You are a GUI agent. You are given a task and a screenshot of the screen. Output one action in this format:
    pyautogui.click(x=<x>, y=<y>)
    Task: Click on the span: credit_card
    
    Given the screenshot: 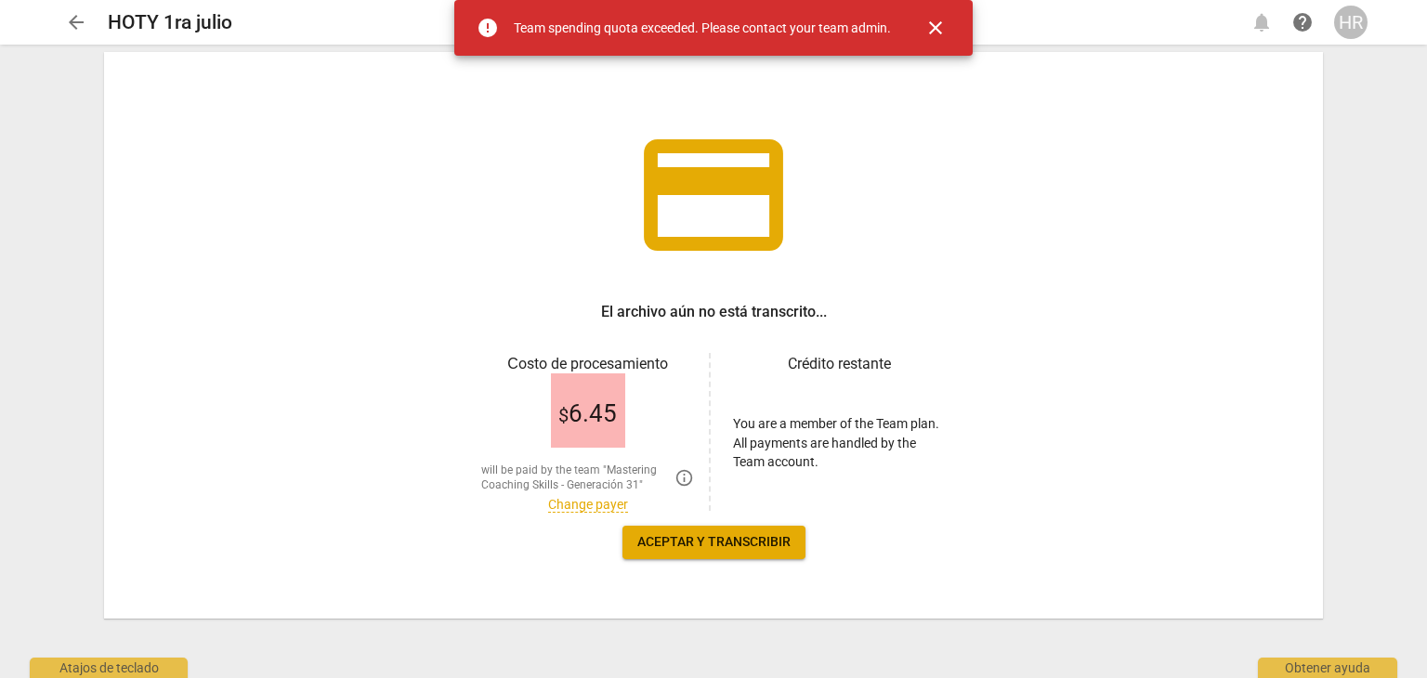 What is the action you would take?
    pyautogui.click(x=713, y=195)
    